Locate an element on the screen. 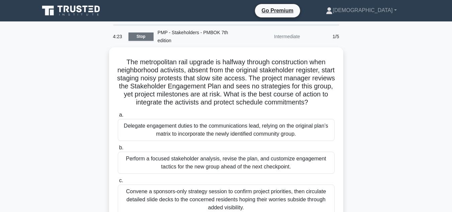  div: PMP - Stakeholders - PMBOK 7th edition is located at coordinates (200, 36).